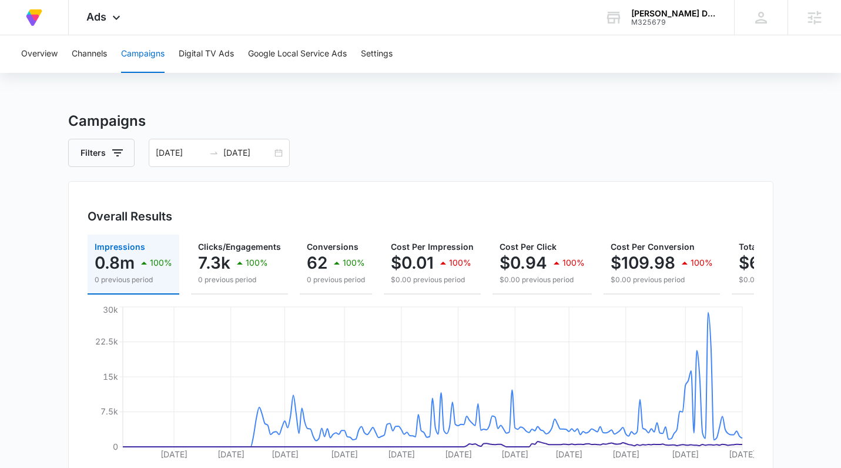 This screenshot has width=841, height=468. Describe the element at coordinates (34, 18) in the screenshot. I see `img: Volusion` at that location.